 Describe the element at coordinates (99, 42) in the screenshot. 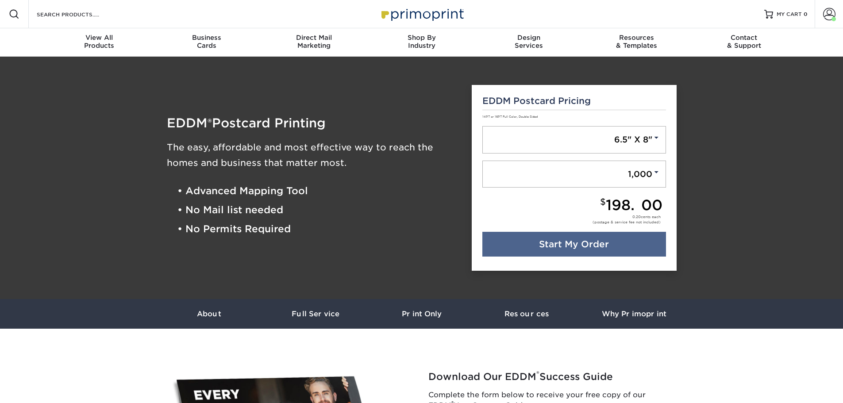

I see `div: Products` at that location.